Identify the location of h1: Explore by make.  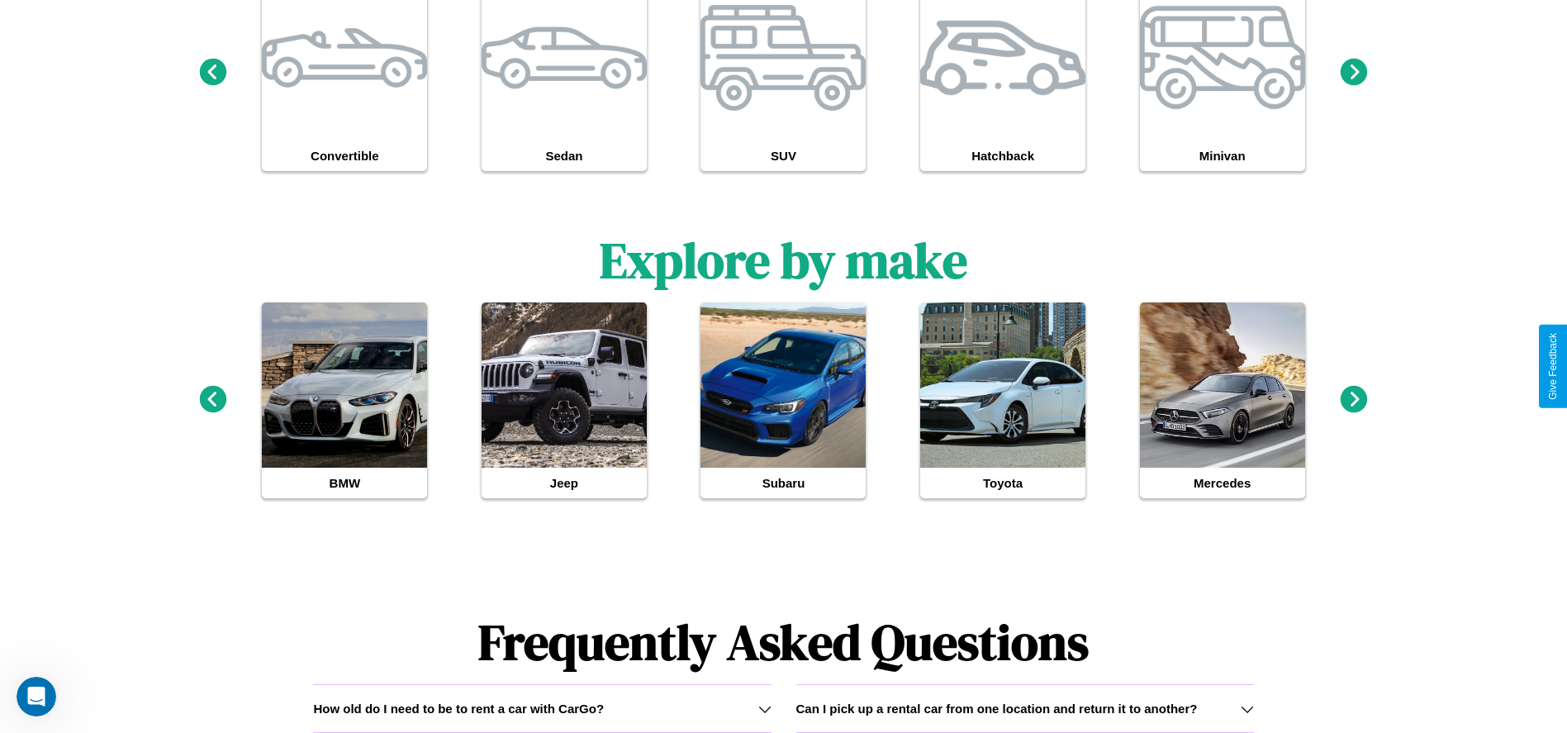
(783, 260).